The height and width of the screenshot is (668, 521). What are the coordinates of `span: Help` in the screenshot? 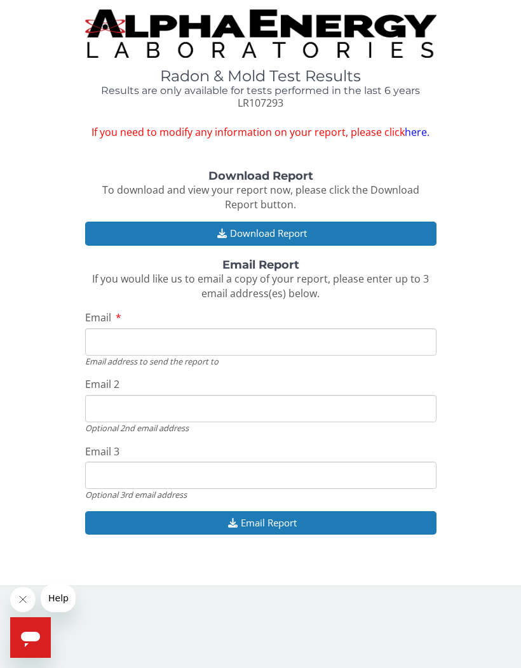 It's located at (18, 14).